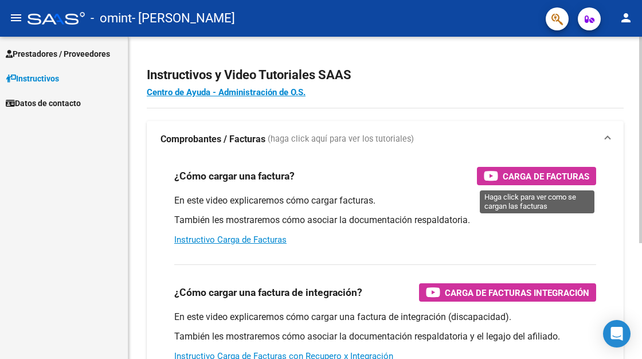  I want to click on mat-expansion-panel-header: Comprobantes / Facturas (haga click aquí para ver los tutoriales), so click(385, 139).